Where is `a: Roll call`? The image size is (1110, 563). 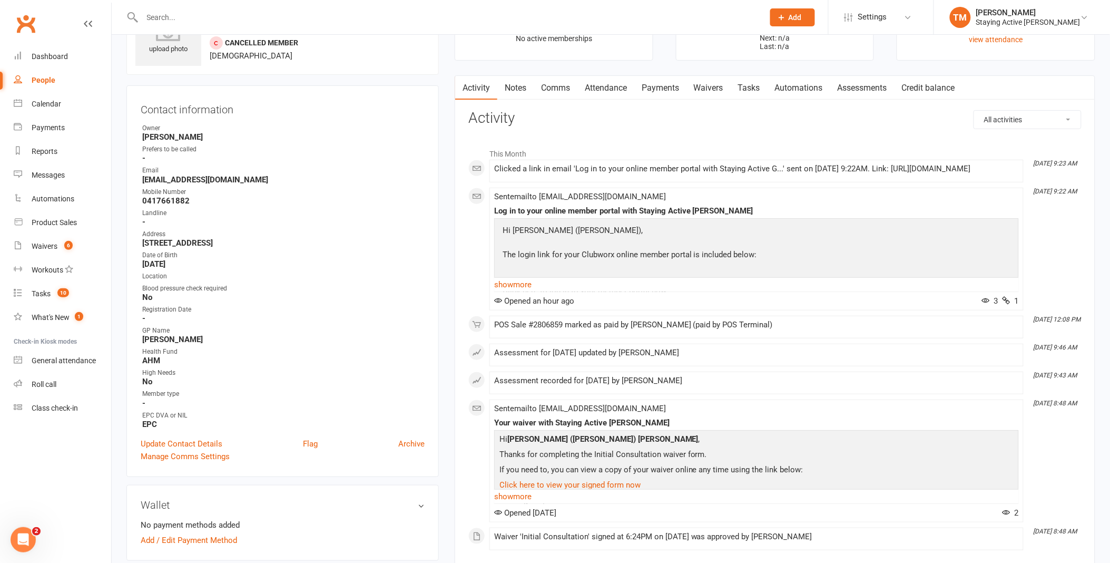
a: Roll call is located at coordinates (62, 384).